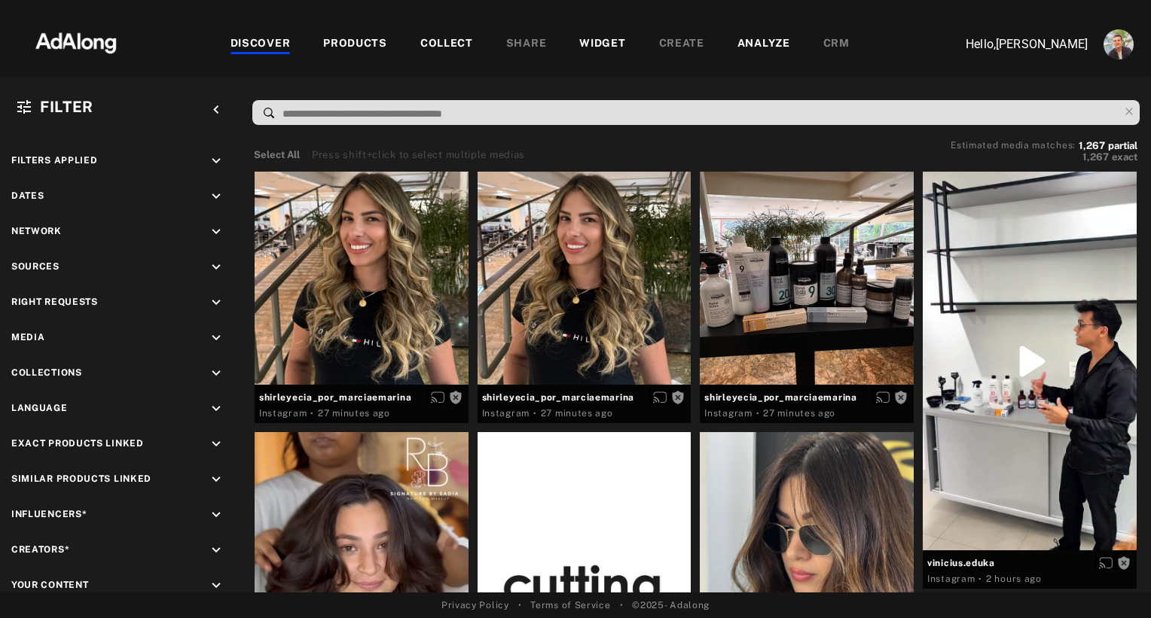 This screenshot has height=618, width=1151. Describe the element at coordinates (681, 44) in the screenshot. I see `div: CREATE` at that location.